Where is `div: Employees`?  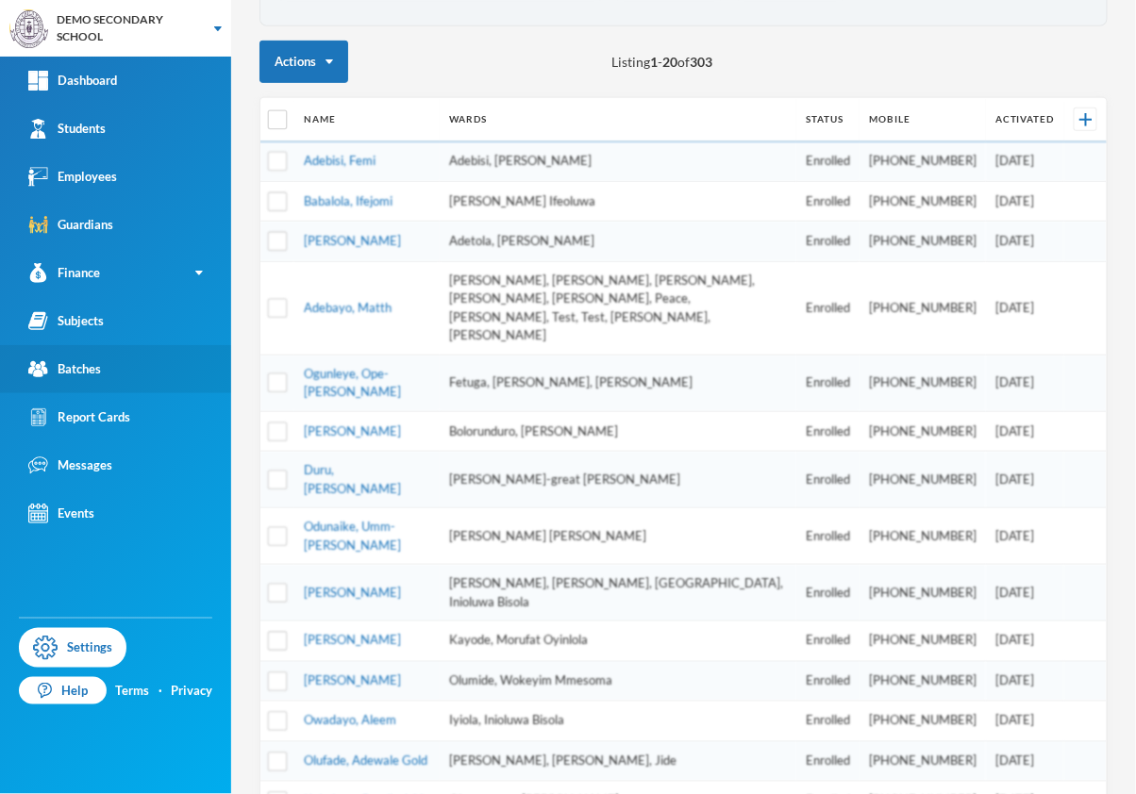 div: Employees is located at coordinates (73, 176).